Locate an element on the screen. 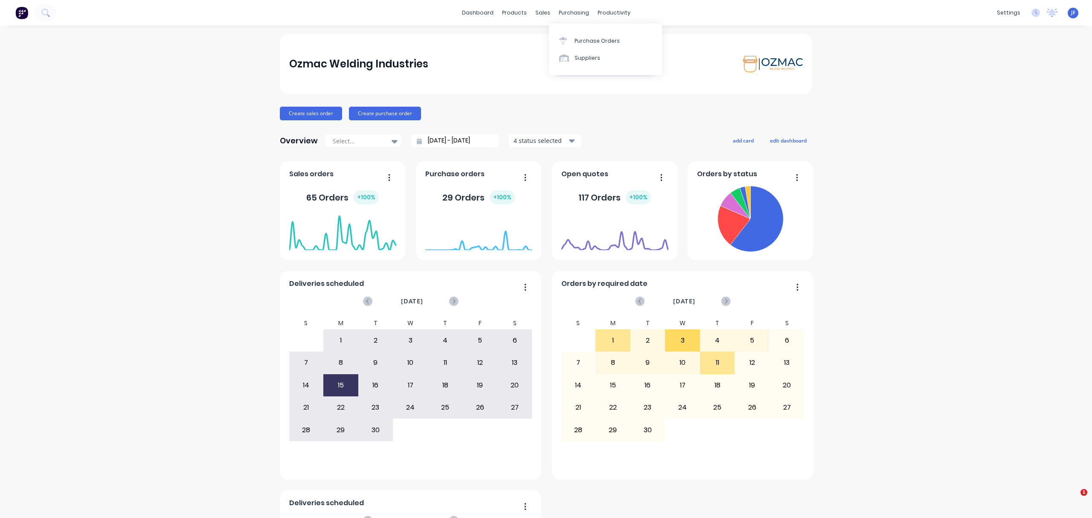 The width and height of the screenshot is (1092, 518). div: 2 is located at coordinates (376, 340).